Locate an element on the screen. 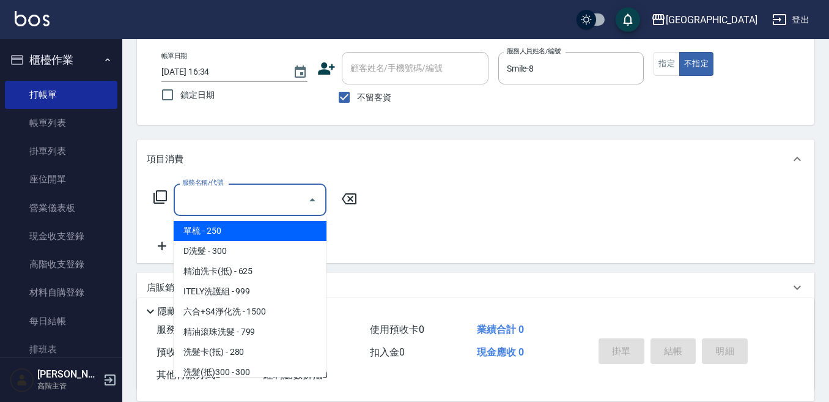  label: 服務名稱/代號 is located at coordinates (202, 182).